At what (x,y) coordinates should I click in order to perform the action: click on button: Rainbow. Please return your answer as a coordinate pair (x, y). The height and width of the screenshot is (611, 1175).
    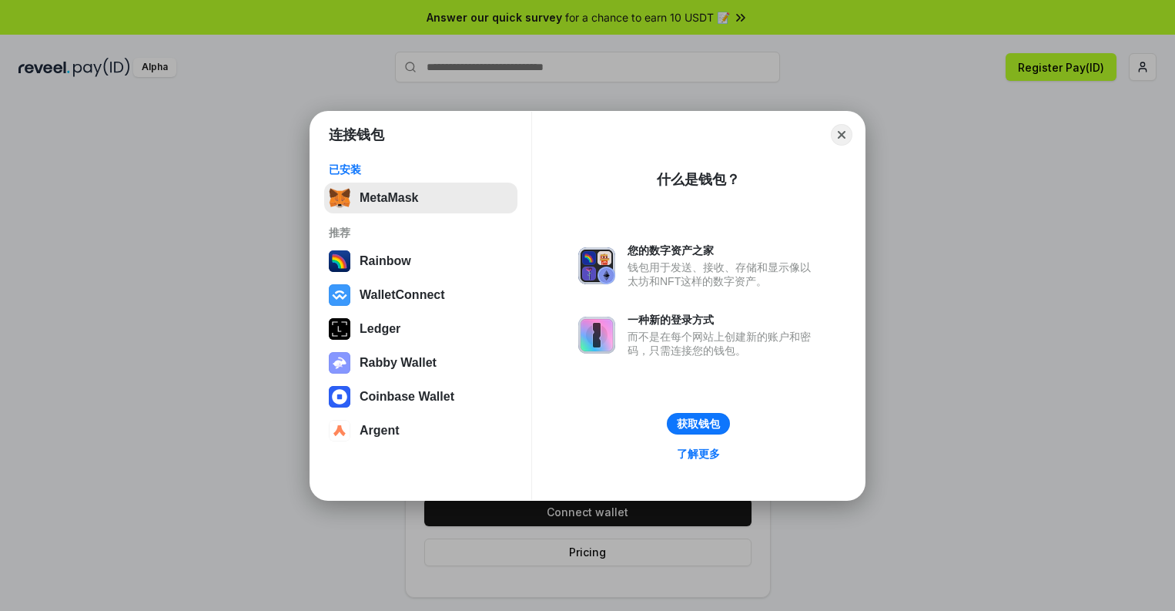
    Looking at the image, I should click on (420, 261).